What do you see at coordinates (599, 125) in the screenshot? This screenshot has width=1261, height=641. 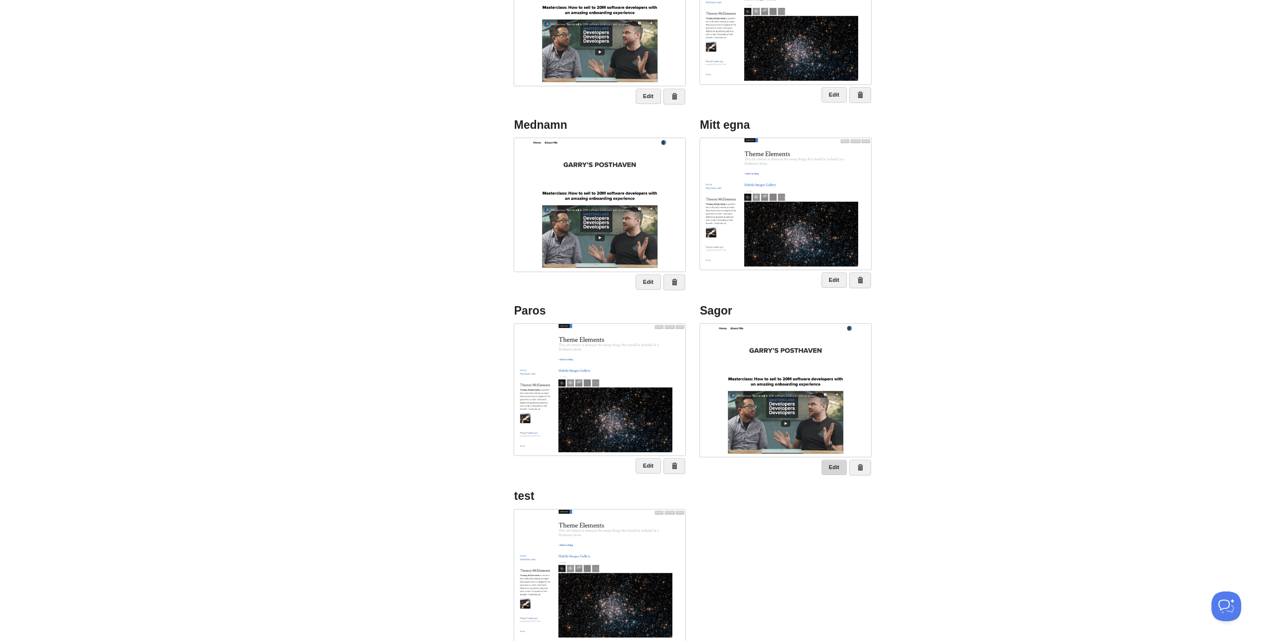 I see `h4: Mednamn` at bounding box center [599, 125].